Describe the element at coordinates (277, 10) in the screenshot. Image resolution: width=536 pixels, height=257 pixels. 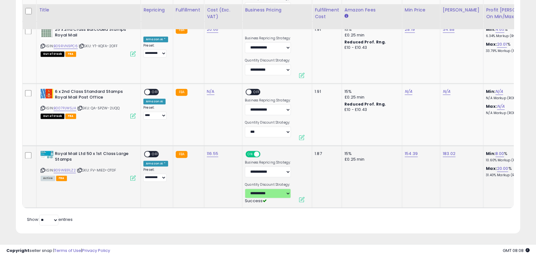
I see `div: Business Pricing` at that location.